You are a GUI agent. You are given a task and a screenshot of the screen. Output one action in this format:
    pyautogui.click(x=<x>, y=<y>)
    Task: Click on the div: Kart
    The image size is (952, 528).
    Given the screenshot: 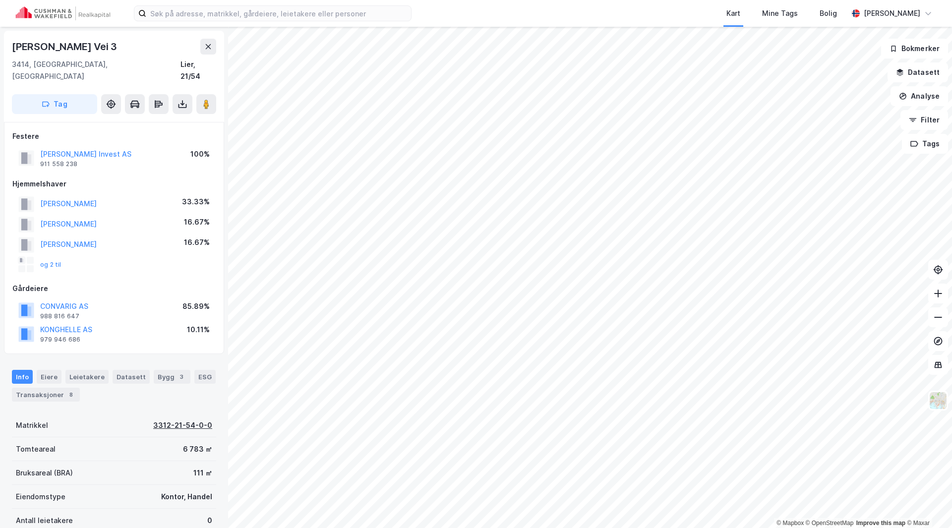 What is the action you would take?
    pyautogui.click(x=733, y=13)
    